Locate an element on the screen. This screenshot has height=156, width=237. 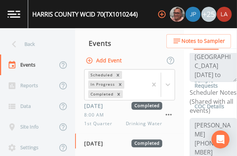
span: Drinking Water is located at coordinates (144, 124).